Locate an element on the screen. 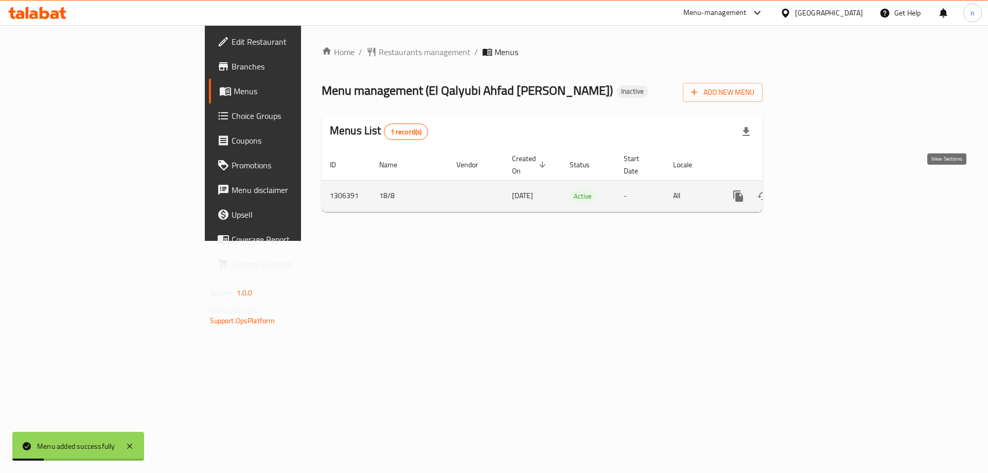 The width and height of the screenshot is (988, 473). span: Coverage Report is located at coordinates (296, 239).